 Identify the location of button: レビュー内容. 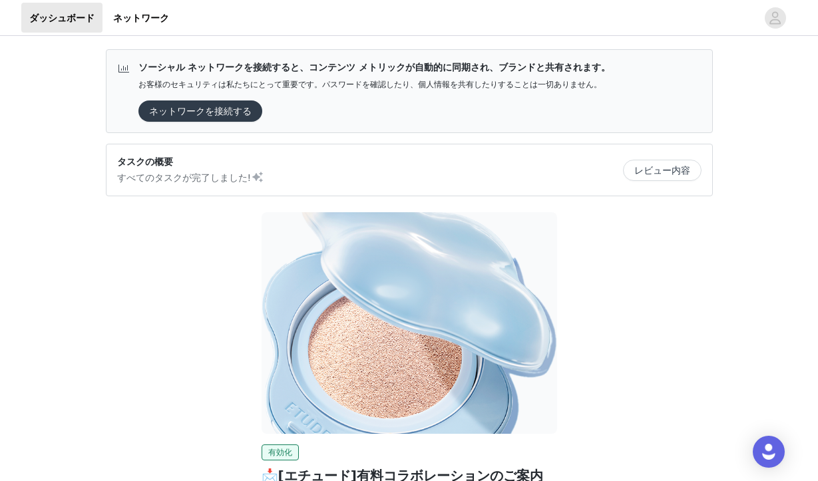
(662, 170).